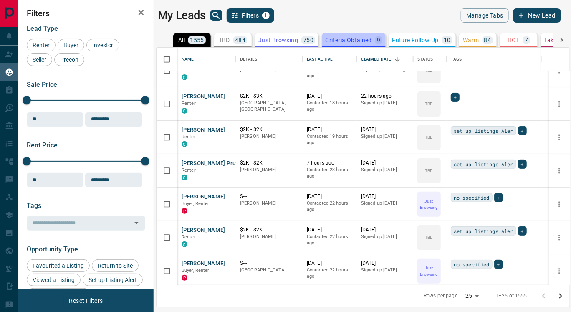 This screenshot has height=312, width=571. Describe the element at coordinates (39, 60) in the screenshot. I see `span: Seller` at that location.